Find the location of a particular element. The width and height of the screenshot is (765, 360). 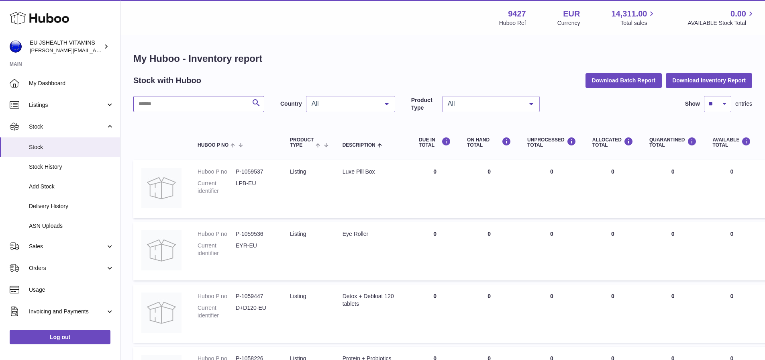

div: AVAILABLE Total is located at coordinates (732, 142).